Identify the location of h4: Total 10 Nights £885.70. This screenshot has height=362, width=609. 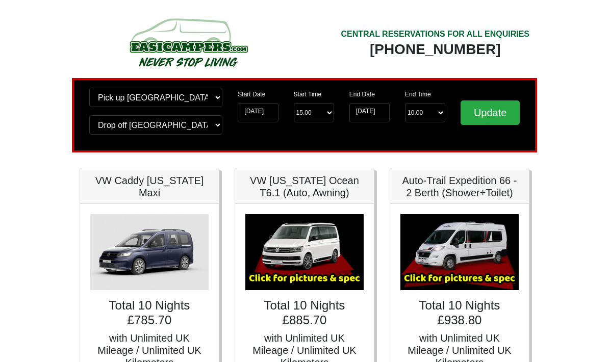
(304, 313).